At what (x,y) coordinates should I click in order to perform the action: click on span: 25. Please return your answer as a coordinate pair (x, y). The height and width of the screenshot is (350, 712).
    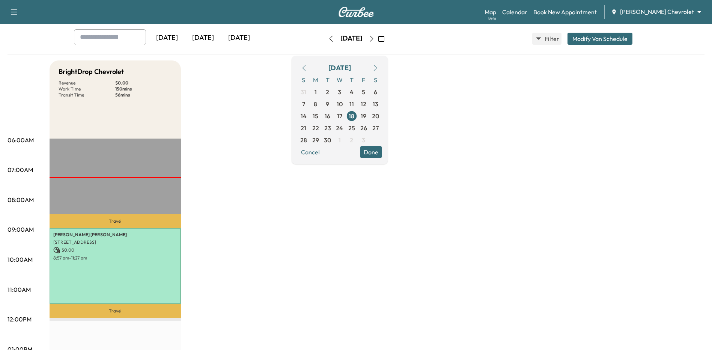
    Looking at the image, I should click on (352, 128).